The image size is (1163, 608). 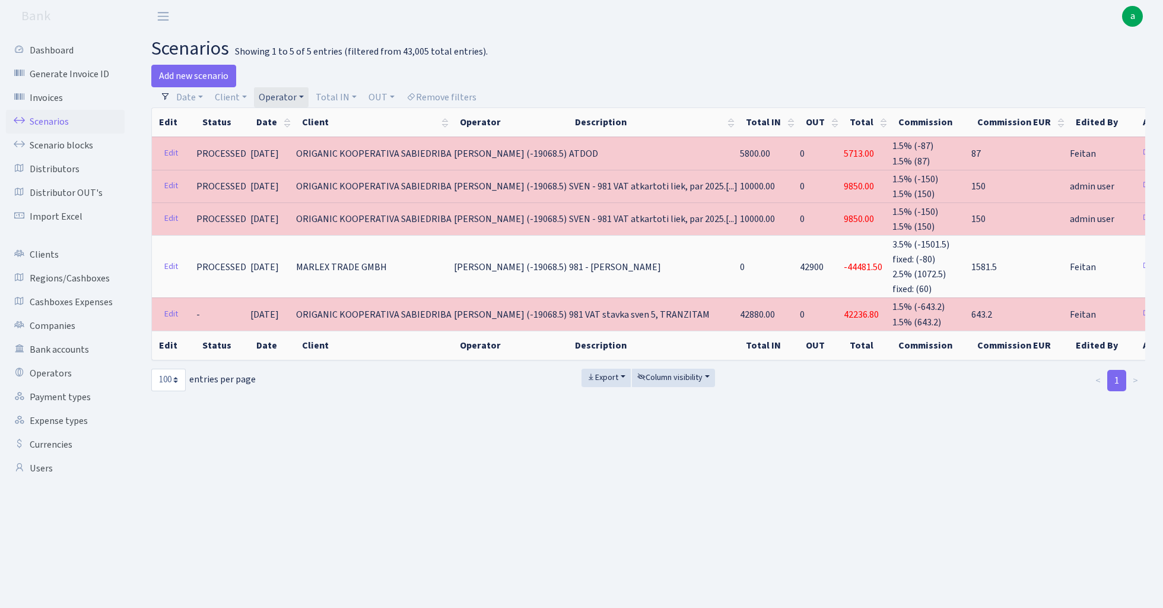 I want to click on div: Showing 1 to 5 of 5 entries (filtered from 43,005 total entries)., so click(x=361, y=52).